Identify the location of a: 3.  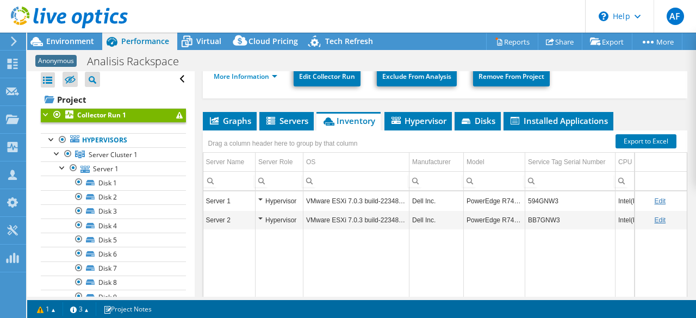
(79, 309).